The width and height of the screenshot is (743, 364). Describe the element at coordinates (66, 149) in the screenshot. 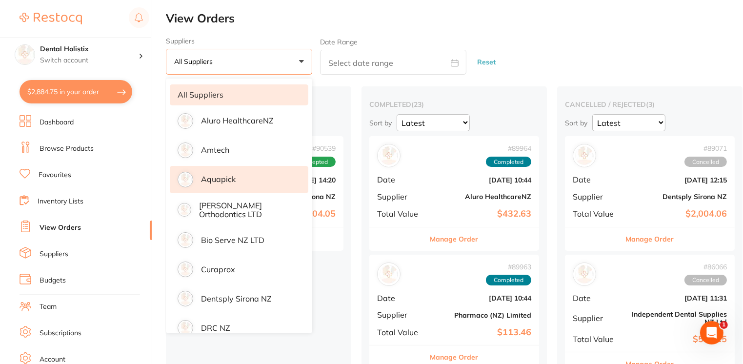

I see `a: Browse Products` at that location.